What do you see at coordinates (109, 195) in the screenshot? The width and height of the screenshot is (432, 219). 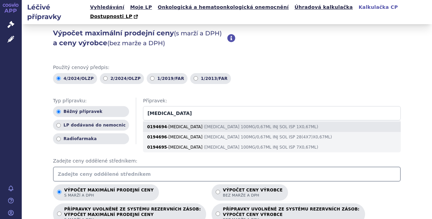 I see `span: s marží a DPH` at bounding box center [109, 195].